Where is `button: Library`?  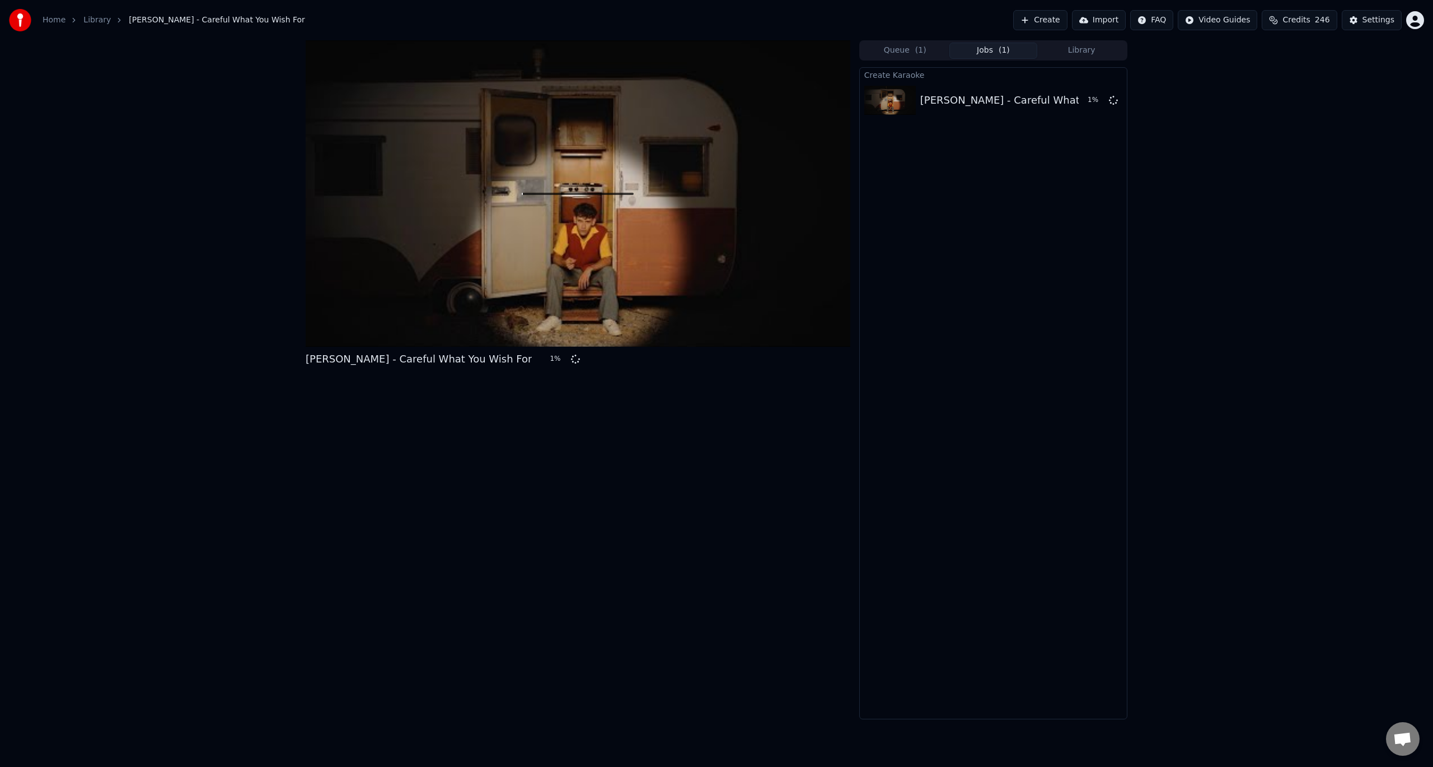
button: Library is located at coordinates (1082, 50).